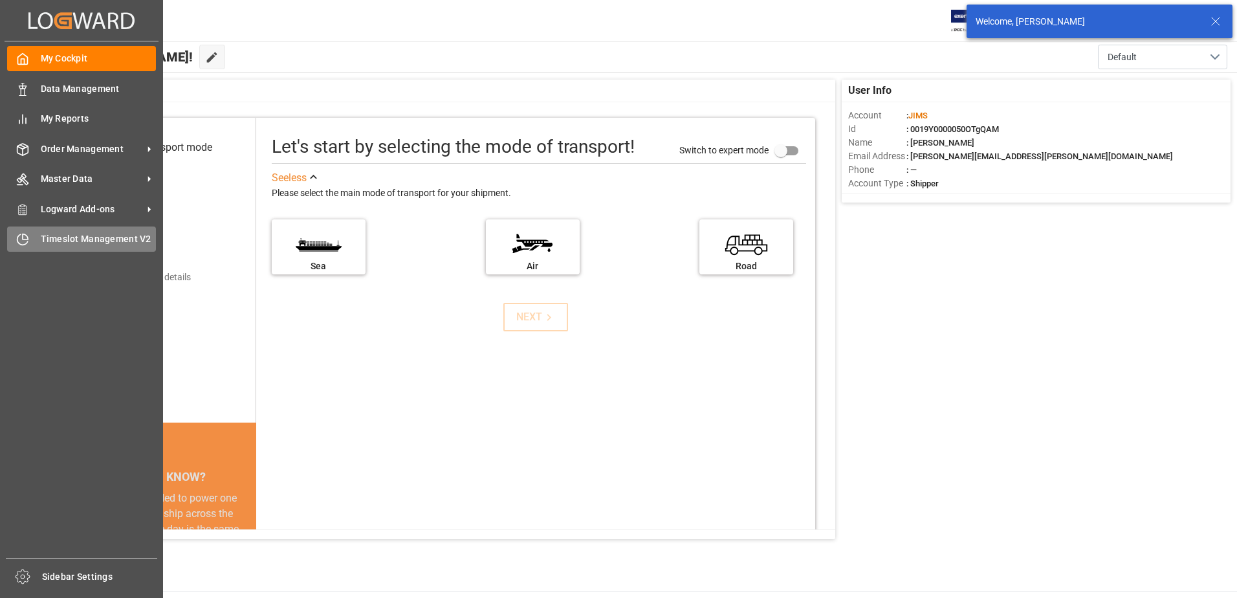 This screenshot has height=598, width=1237. I want to click on div: Sea, so click(318, 266).